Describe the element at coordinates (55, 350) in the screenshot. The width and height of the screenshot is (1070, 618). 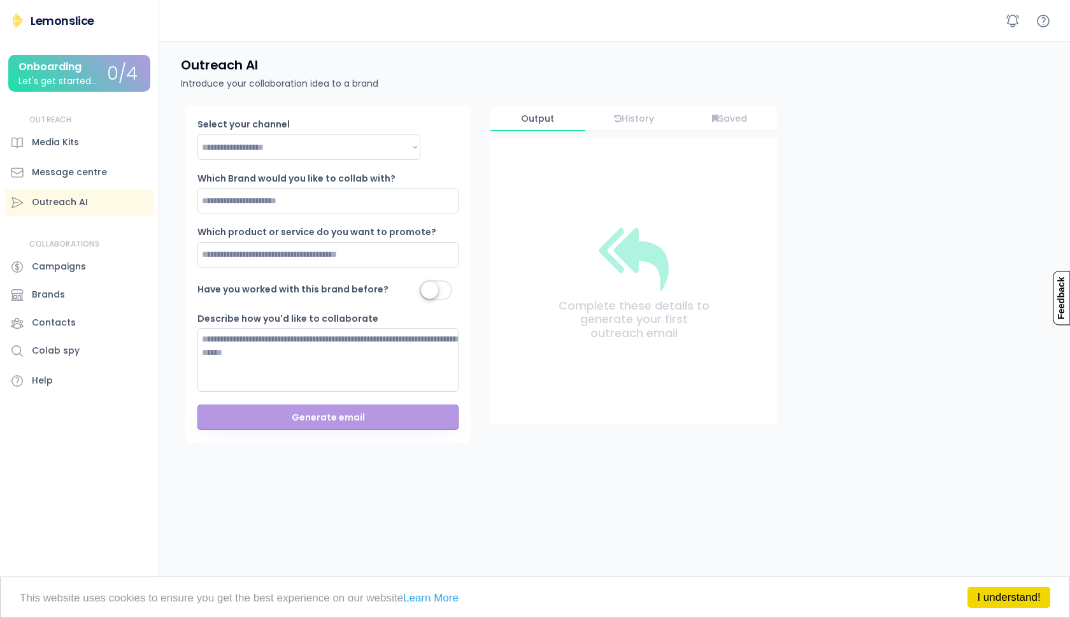
I see `div: Colab spy` at that location.